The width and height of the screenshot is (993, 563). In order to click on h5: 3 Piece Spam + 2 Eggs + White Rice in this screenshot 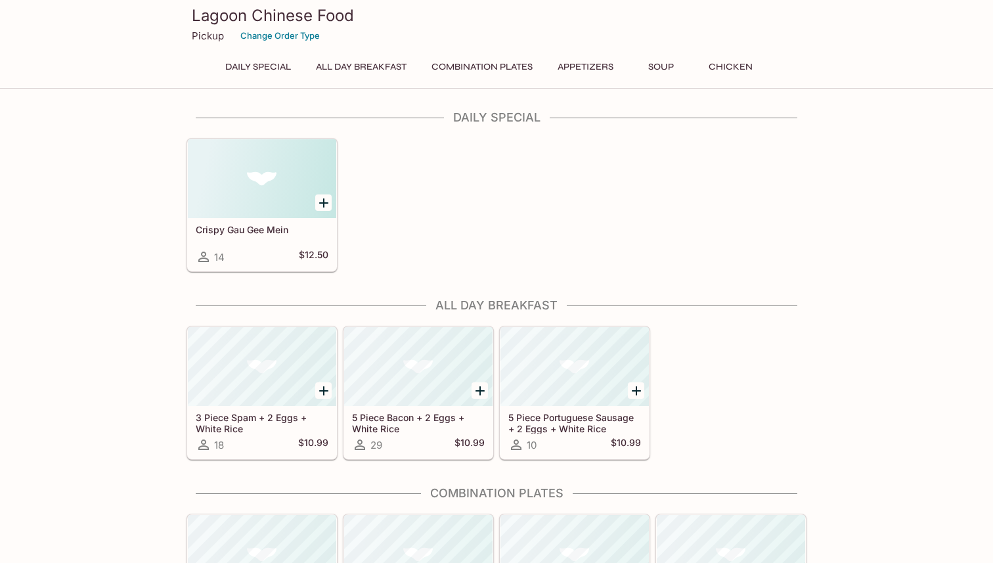, I will do `click(262, 422)`.